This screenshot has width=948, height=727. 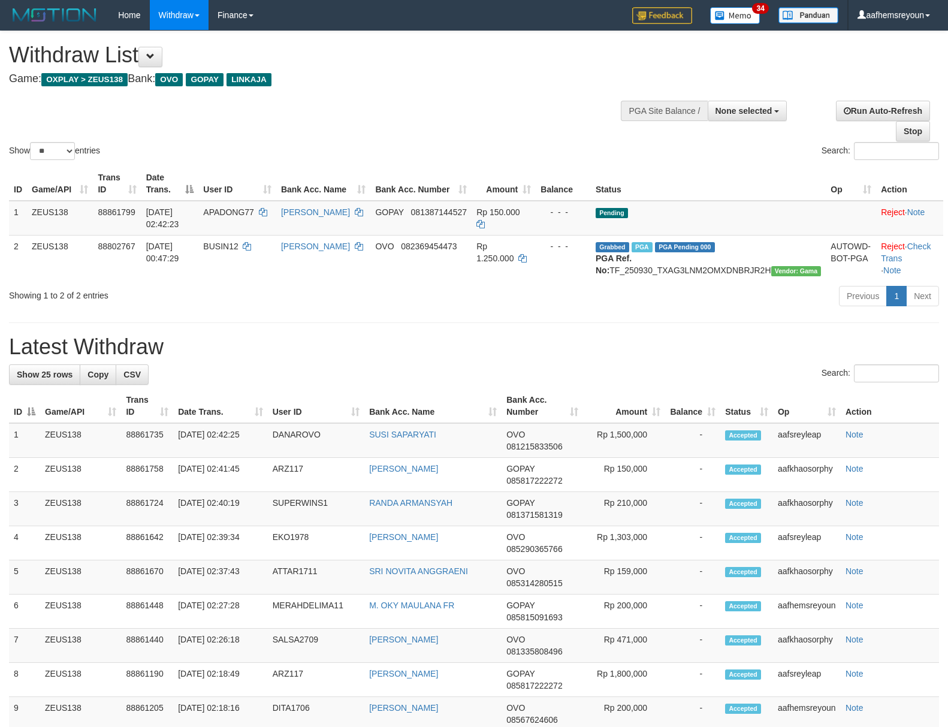 What do you see at coordinates (624, 475) in the screenshot?
I see `td: Rp 150,000` at bounding box center [624, 475].